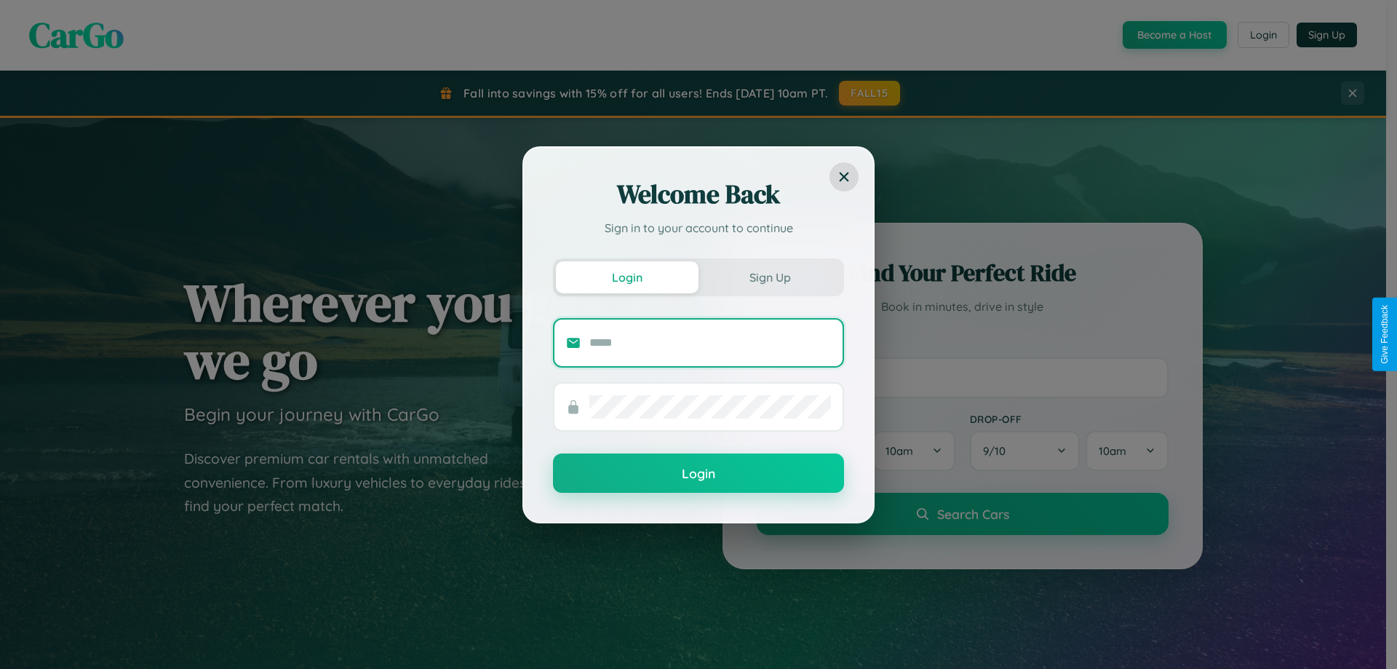  Describe the element at coordinates (698, 228) in the screenshot. I see `p: Sign in to your account to continue` at that location.